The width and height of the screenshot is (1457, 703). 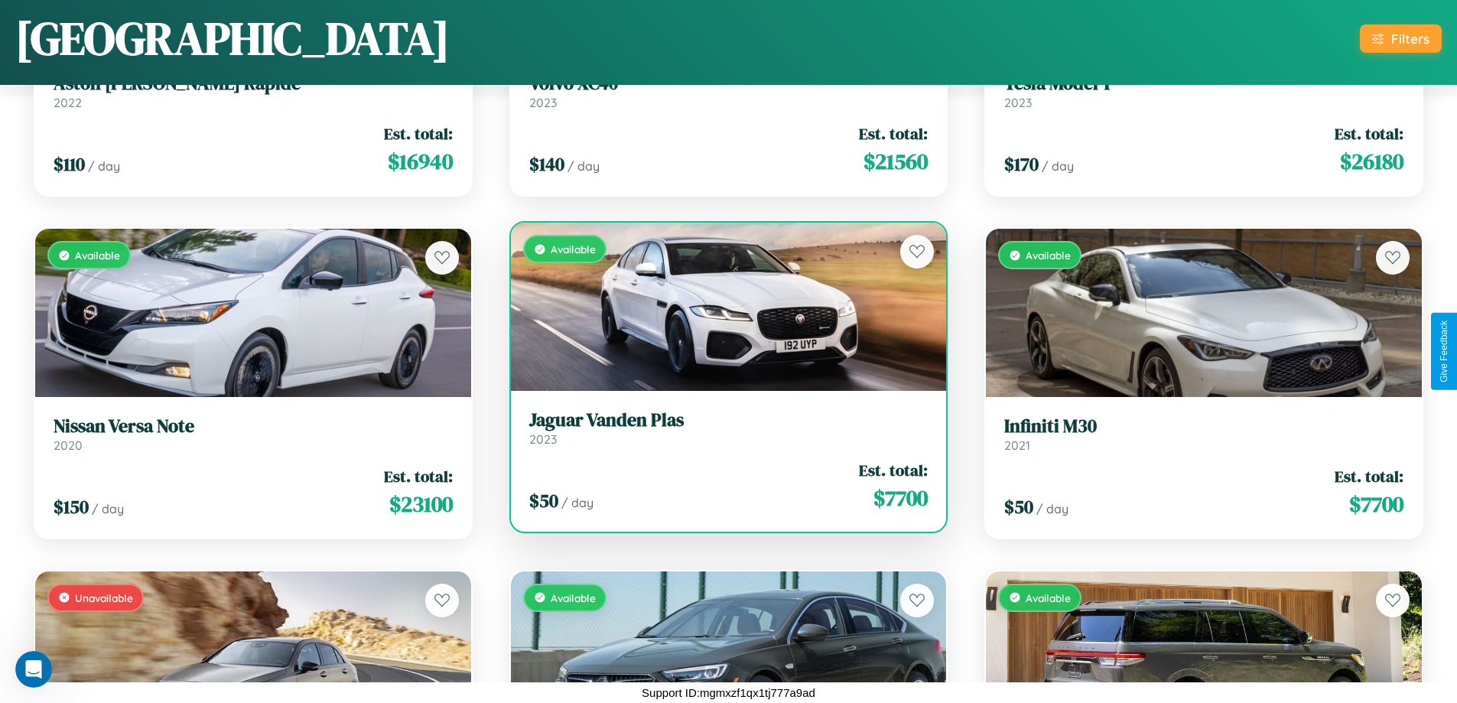 I want to click on span: $ 26180, so click(x=1371, y=161).